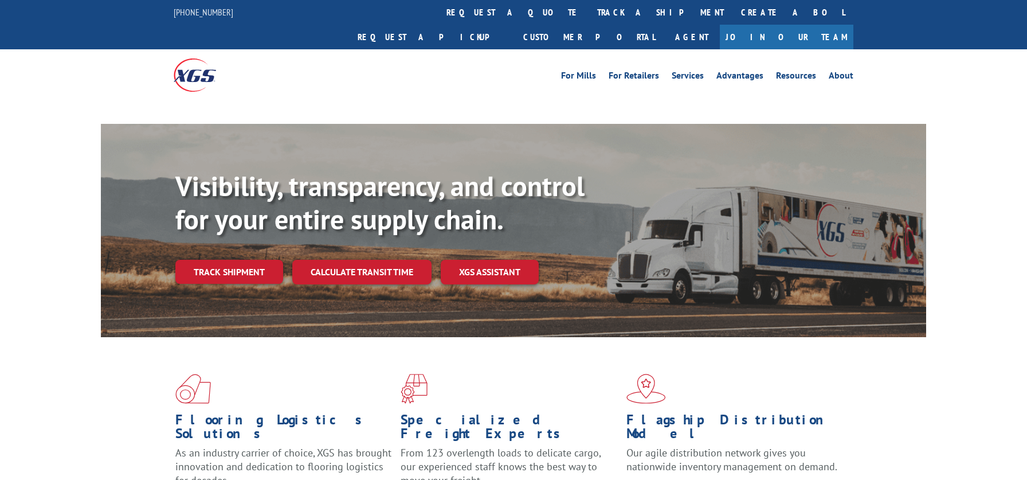  Describe the element at coordinates (284, 429) in the screenshot. I see `h1: Flooring Logistics Solutions` at that location.